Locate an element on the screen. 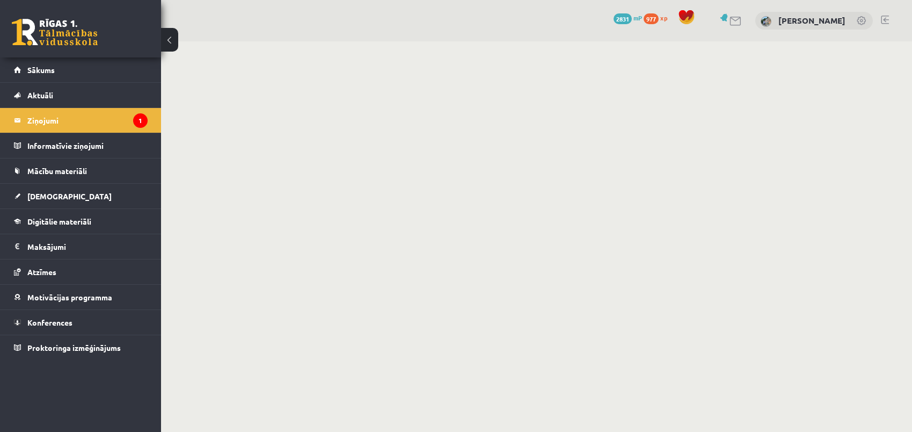 This screenshot has width=912, height=432. span: 2831 is located at coordinates (623, 19).